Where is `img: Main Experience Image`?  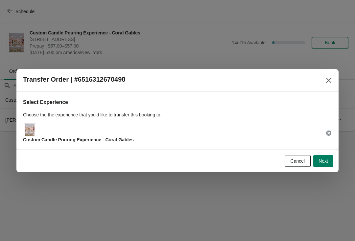
img: Main Experience Image is located at coordinates (30, 130).